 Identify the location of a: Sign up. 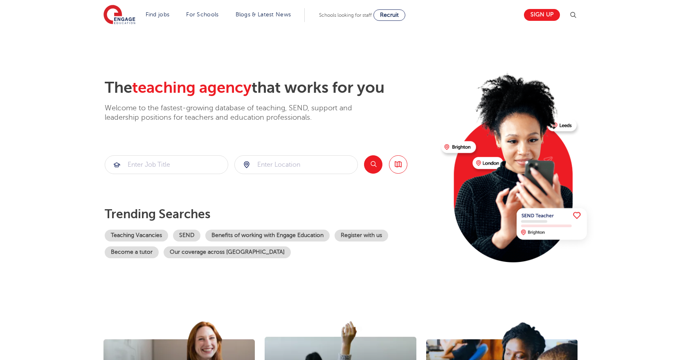
(542, 15).